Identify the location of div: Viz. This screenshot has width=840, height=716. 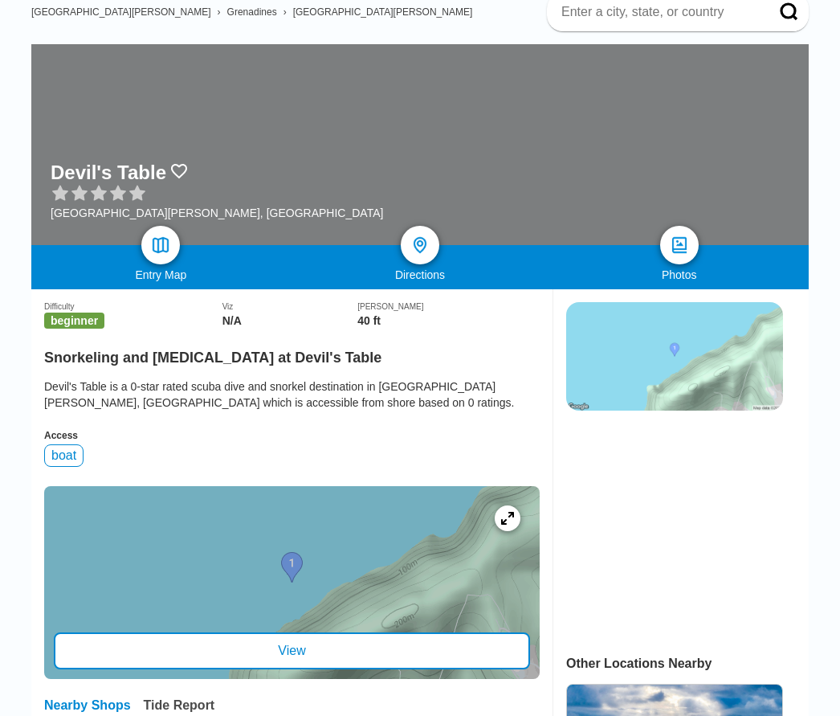
(290, 307).